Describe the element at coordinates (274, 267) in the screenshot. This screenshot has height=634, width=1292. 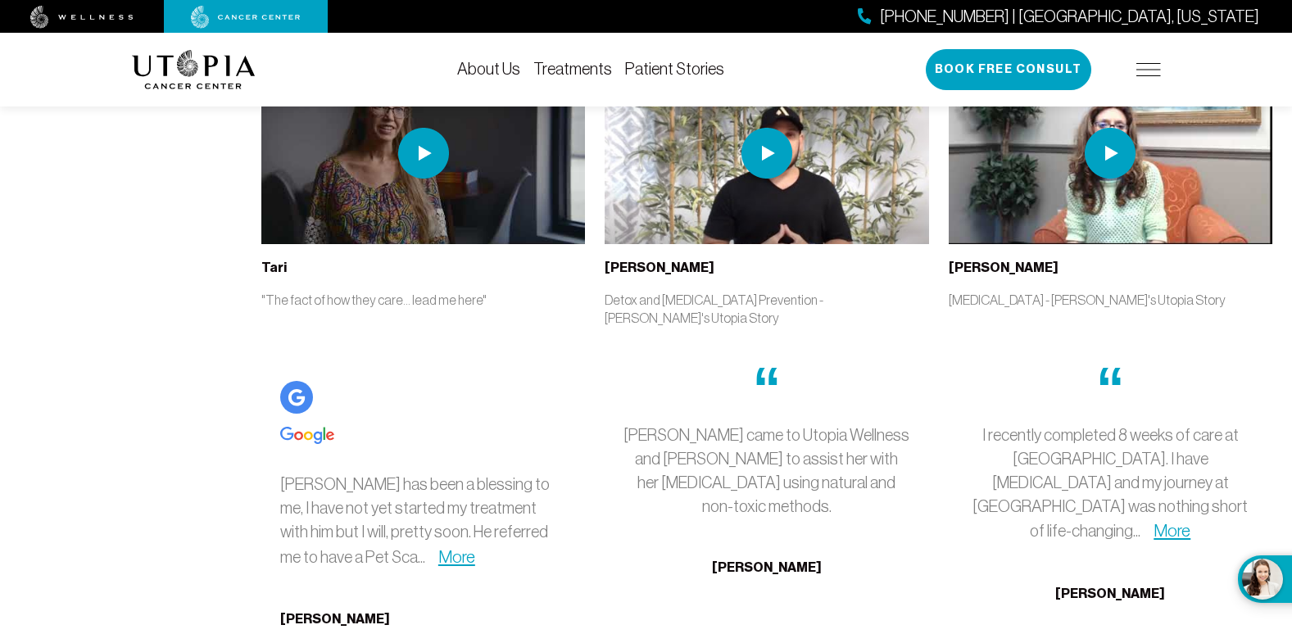
I see `b: Tari` at that location.